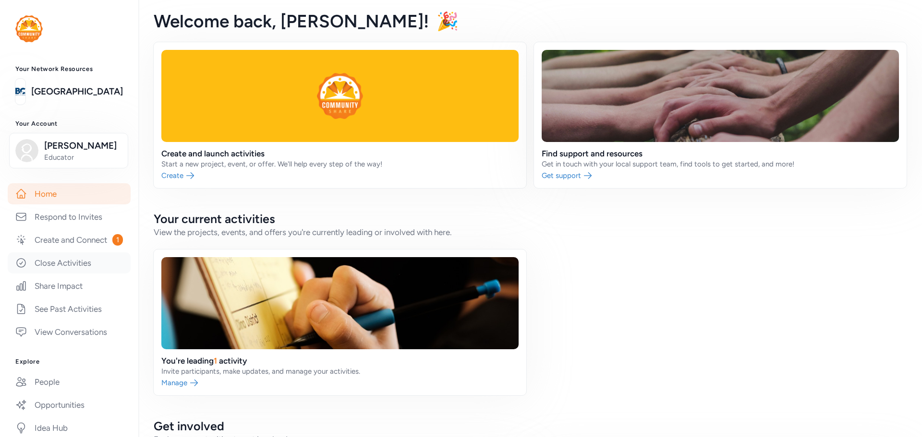  I want to click on div: View the projects, events, and offers you're currently leading or involved with here., so click(530, 232).